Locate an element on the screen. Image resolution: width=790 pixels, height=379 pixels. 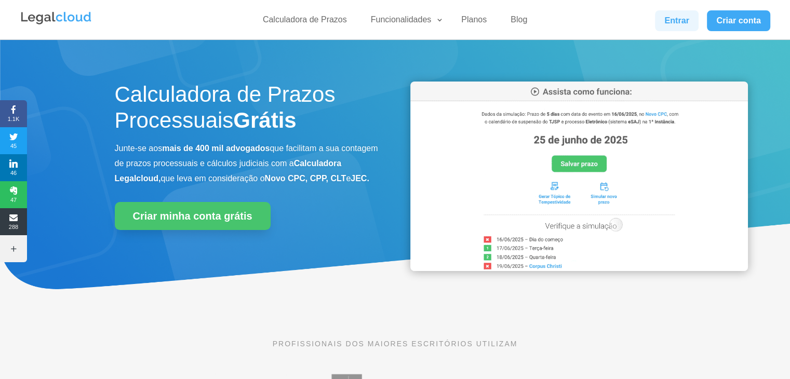
img: Legalcloud Logo is located at coordinates (56, 18).